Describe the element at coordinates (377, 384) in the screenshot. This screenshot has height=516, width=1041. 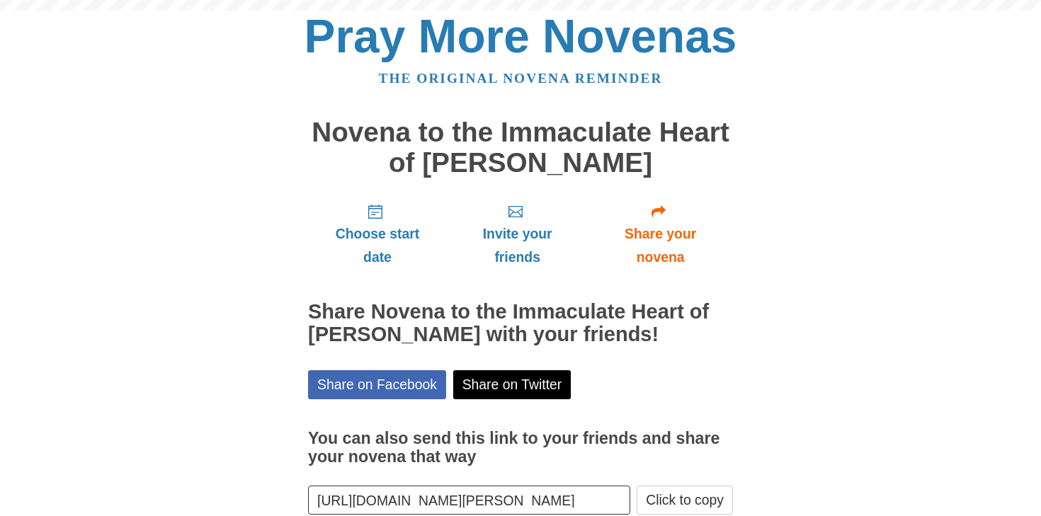
I see `a: Share on Facebook` at that location.